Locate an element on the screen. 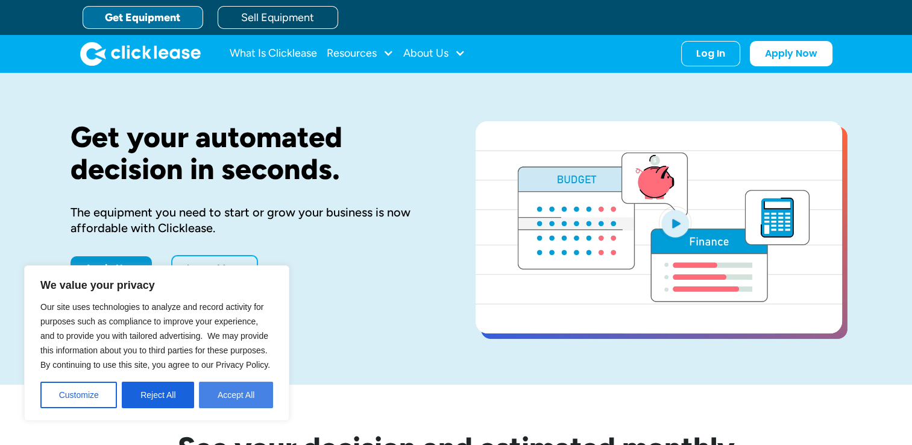  div: Resources is located at coordinates (360, 54).